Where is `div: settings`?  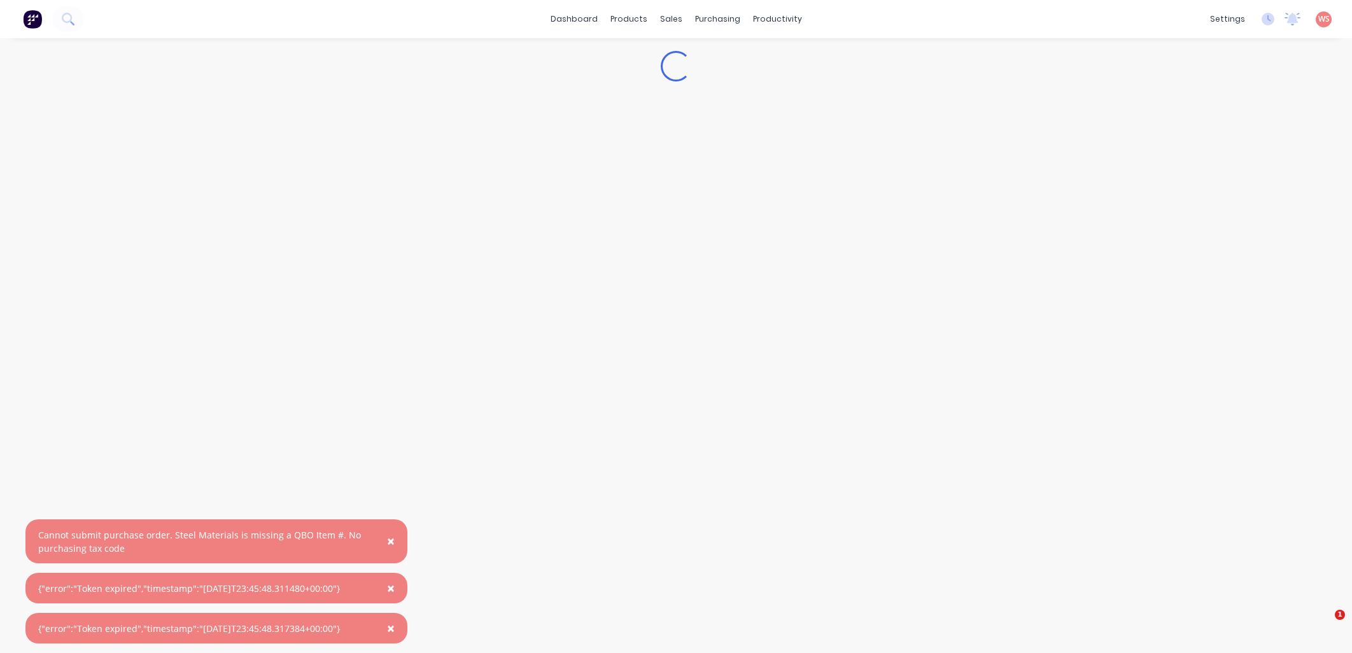
div: settings is located at coordinates (1227, 19).